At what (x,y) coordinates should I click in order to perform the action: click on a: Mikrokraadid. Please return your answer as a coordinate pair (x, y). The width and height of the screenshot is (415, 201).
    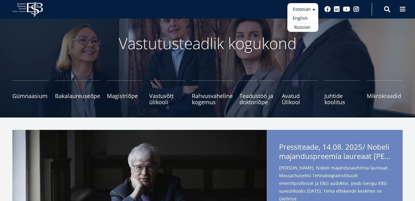
    Looking at the image, I should click on (385, 93).